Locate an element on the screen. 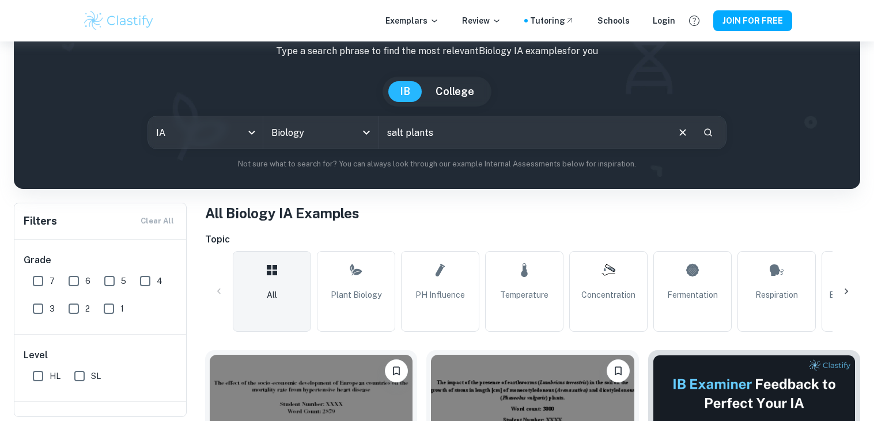 This screenshot has height=421, width=874. span: pH Influence is located at coordinates (440, 295).